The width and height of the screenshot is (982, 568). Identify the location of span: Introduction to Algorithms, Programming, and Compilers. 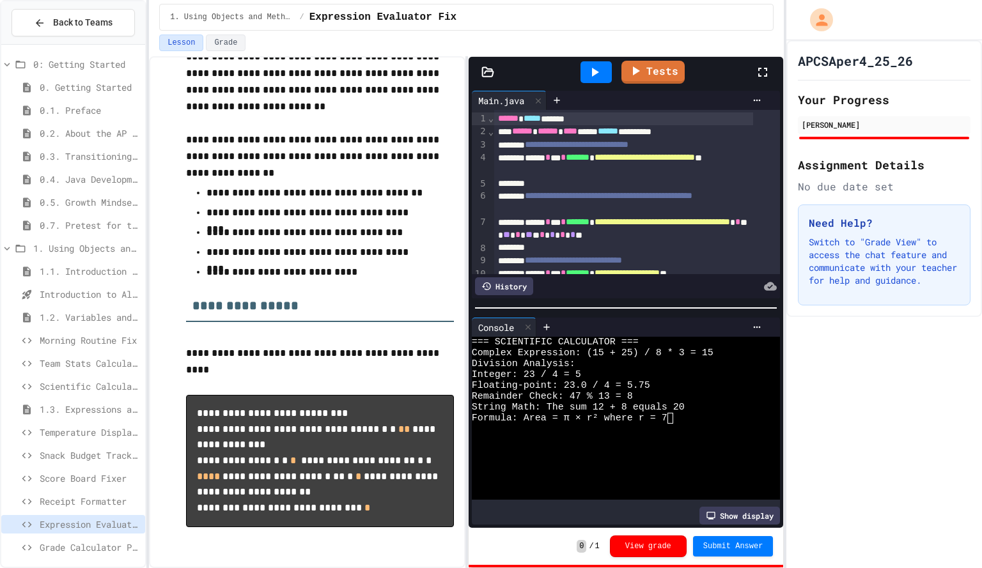
(89, 294).